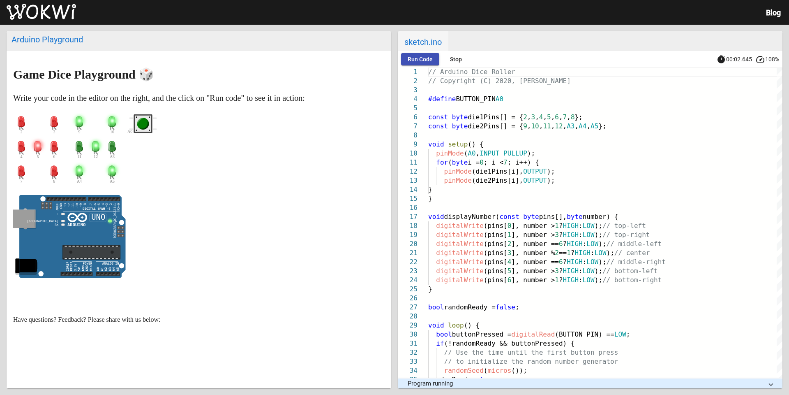 The height and width of the screenshot is (395, 789). I want to click on span: INPUT_PULLUP, so click(503, 153).